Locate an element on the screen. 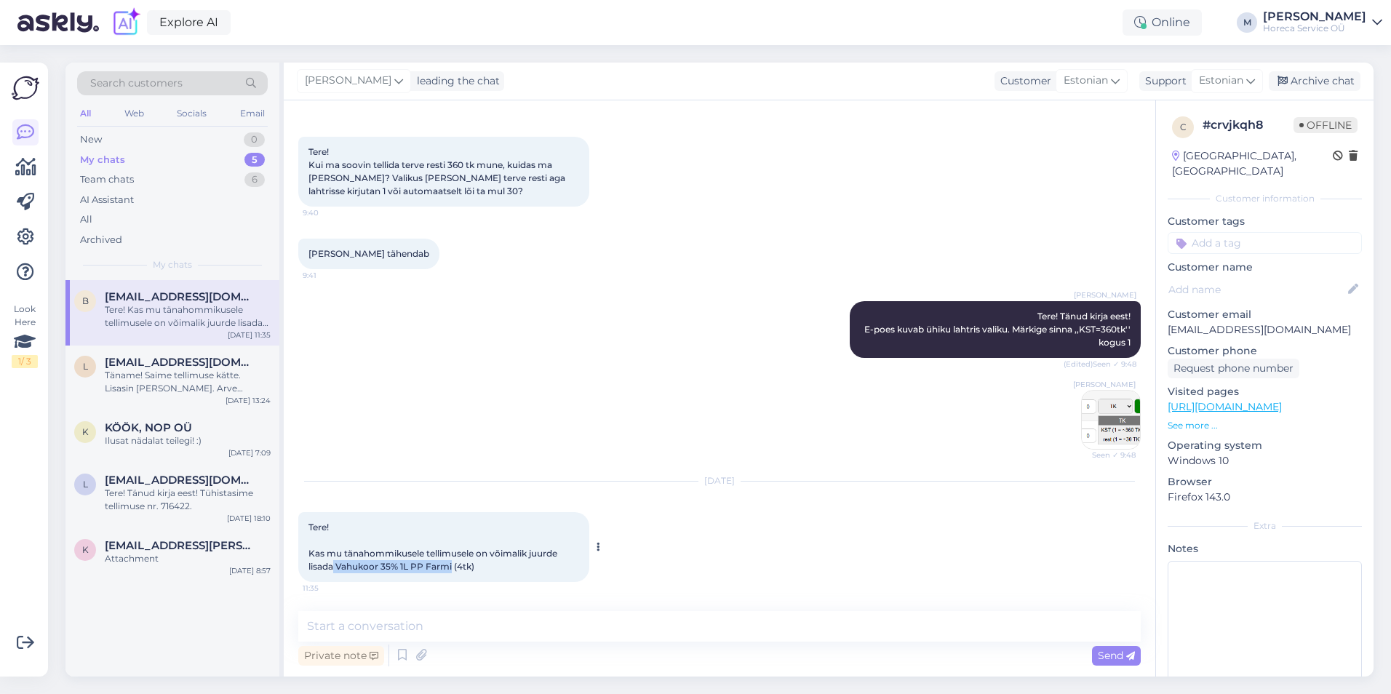 The height and width of the screenshot is (694, 1391). div: New is located at coordinates (91, 140).